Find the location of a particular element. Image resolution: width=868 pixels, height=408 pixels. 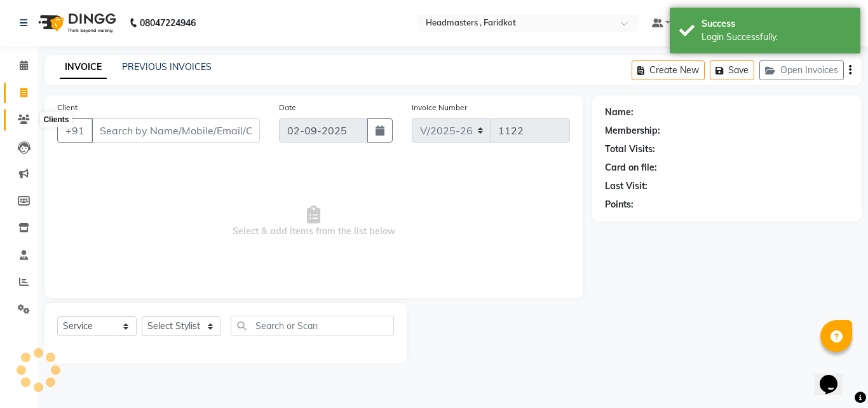

b: 08047224946 is located at coordinates (168, 23).